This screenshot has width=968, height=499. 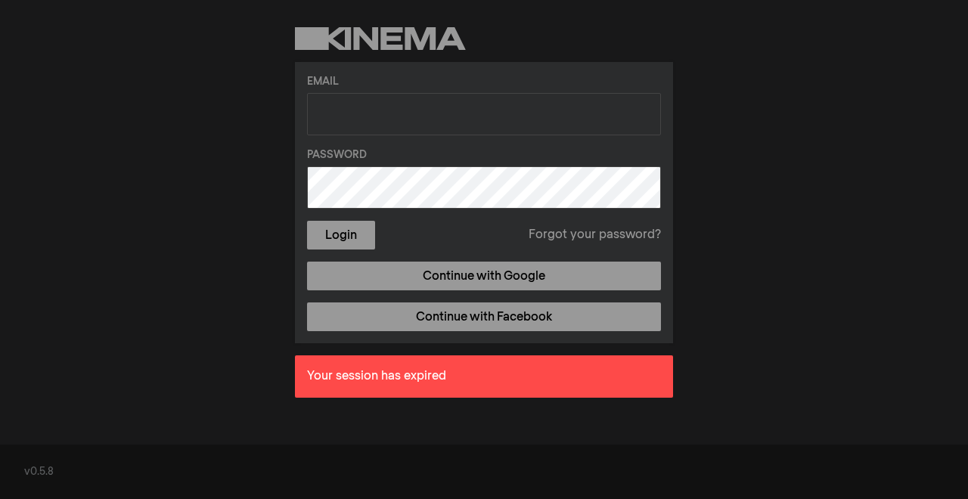 What do you see at coordinates (341, 235) in the screenshot?
I see `button: Login` at bounding box center [341, 235].